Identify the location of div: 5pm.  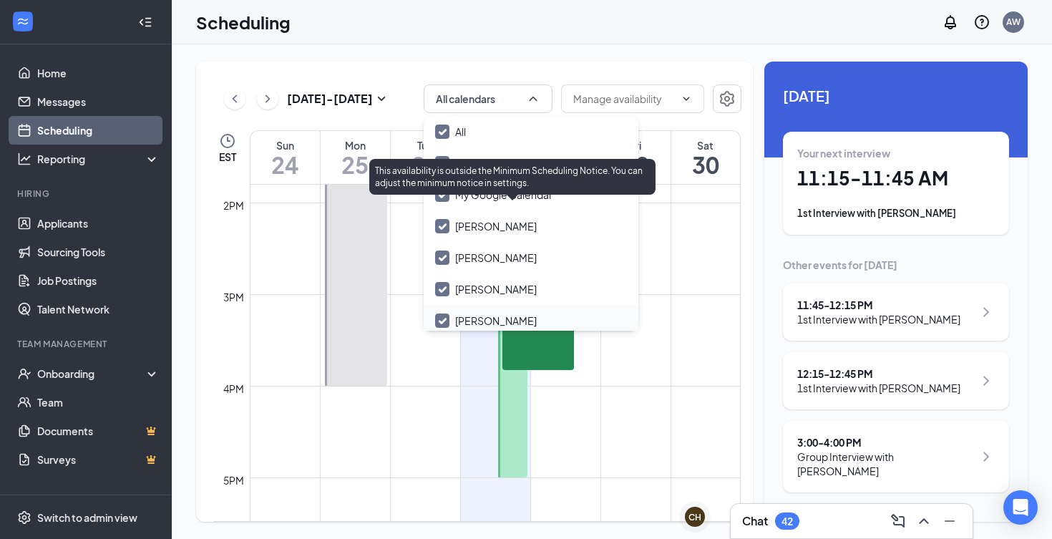
(233, 480).